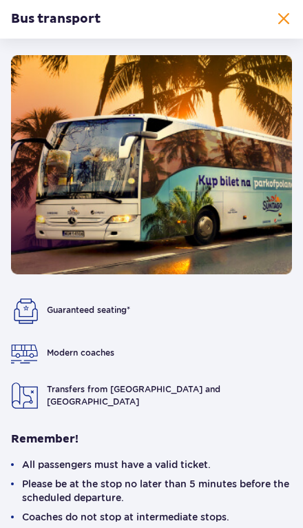 This screenshot has width=303, height=528. What do you see at coordinates (25, 353) in the screenshot?
I see `img: Bus icon` at bounding box center [25, 353].